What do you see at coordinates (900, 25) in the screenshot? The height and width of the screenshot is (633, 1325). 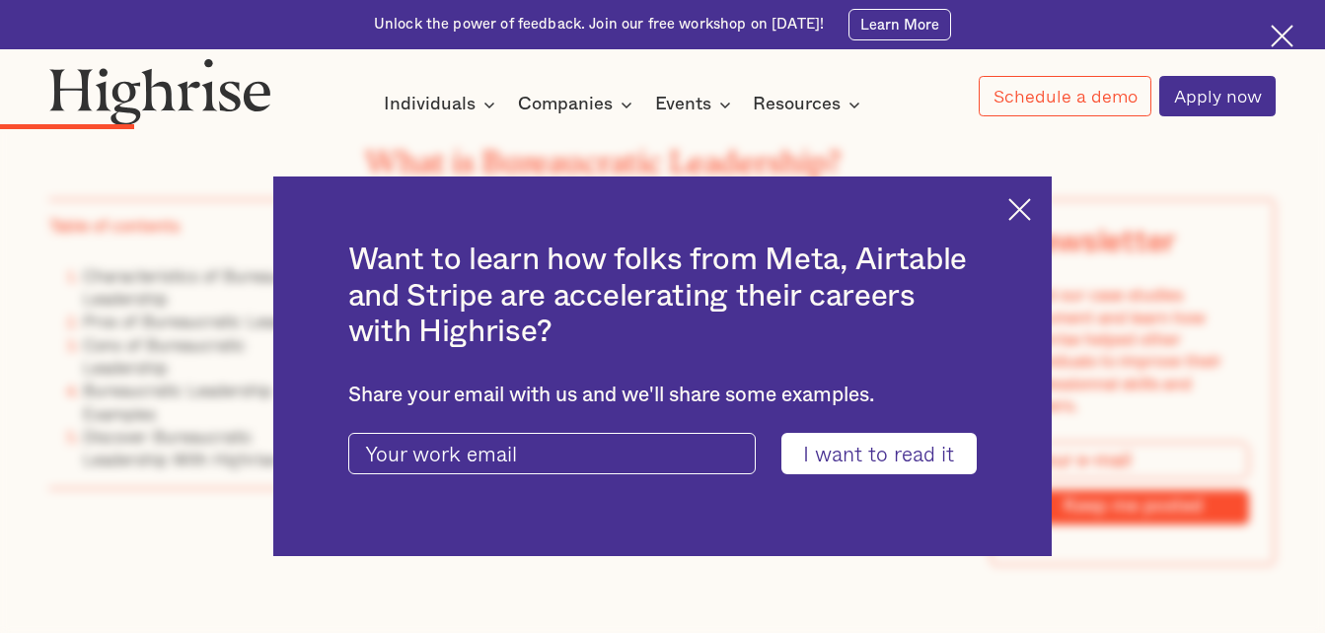 I see `a: Learn More` at bounding box center [900, 25].